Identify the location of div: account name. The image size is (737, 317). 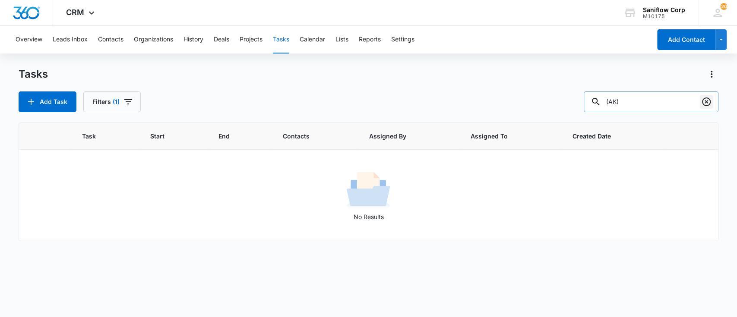
(664, 10).